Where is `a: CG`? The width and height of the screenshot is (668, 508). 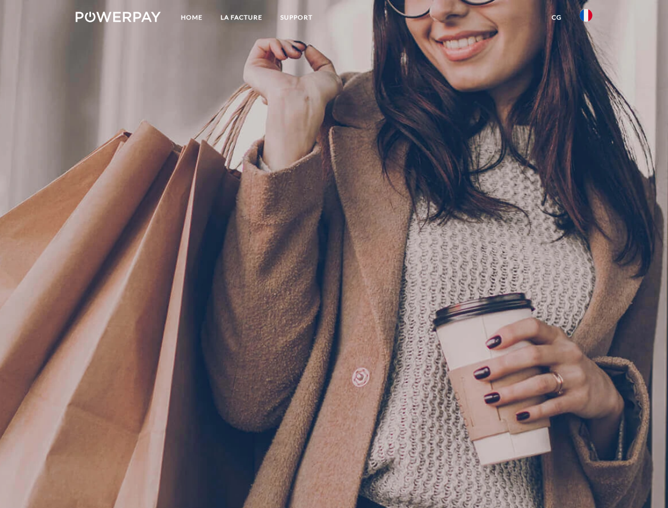
a: CG is located at coordinates (556, 17).